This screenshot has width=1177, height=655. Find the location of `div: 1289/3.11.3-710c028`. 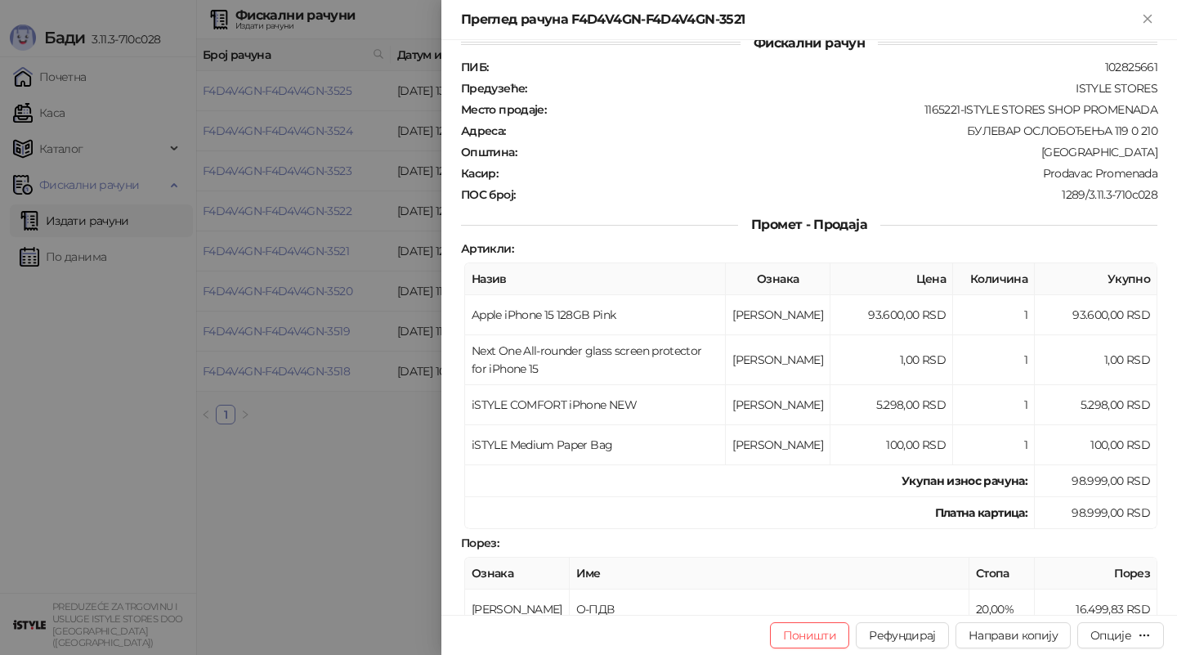

div: 1289/3.11.3-710c028 is located at coordinates (838, 195).